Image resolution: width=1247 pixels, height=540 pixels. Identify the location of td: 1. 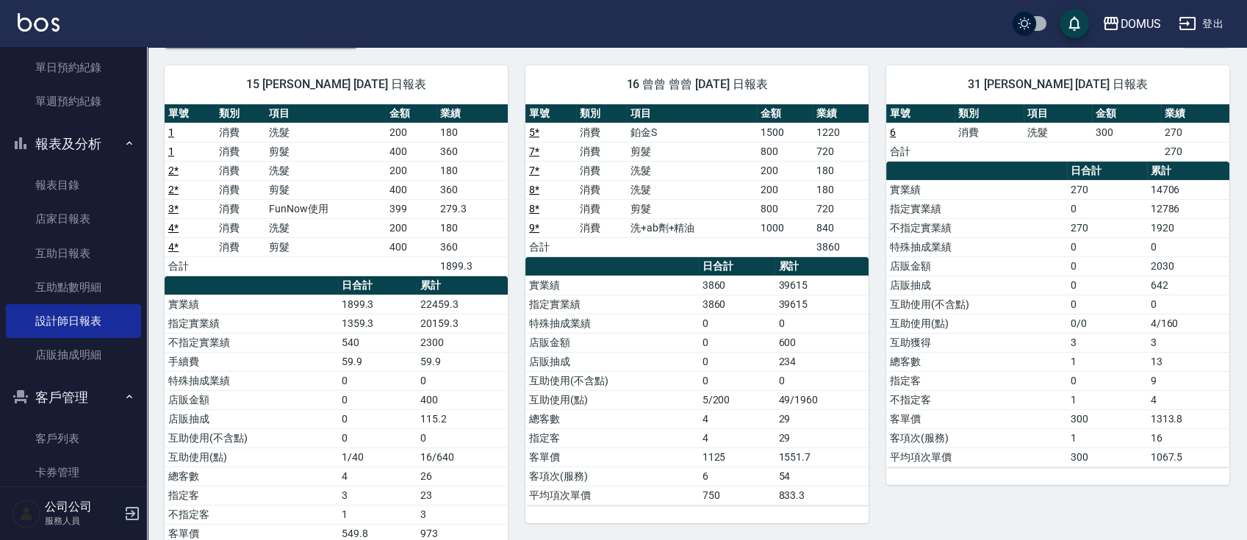
(1106, 400).